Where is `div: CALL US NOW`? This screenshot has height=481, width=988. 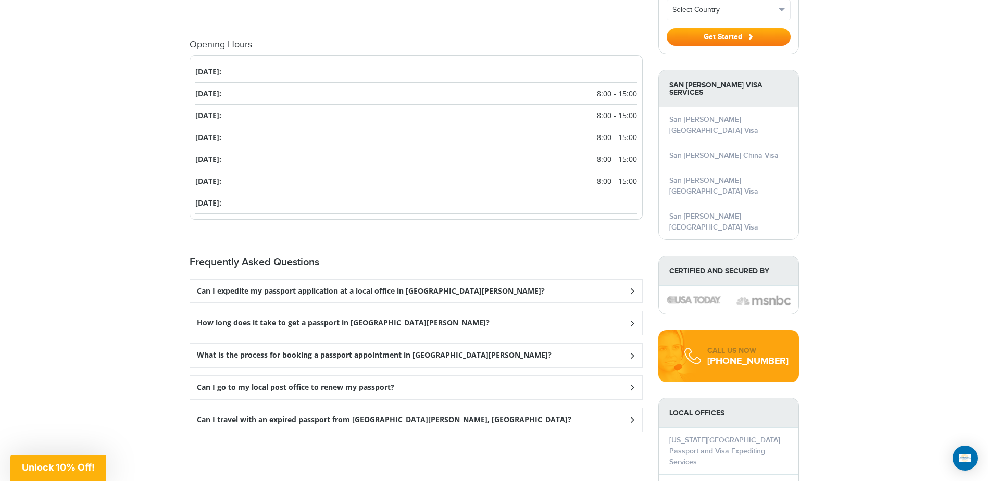 div: CALL US NOW is located at coordinates (748, 351).